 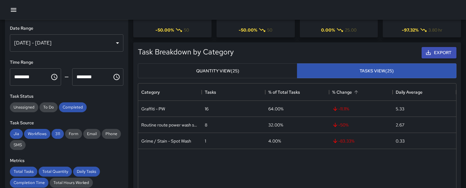 What do you see at coordinates (71, 182) in the screenshot?
I see `div: Total Hours Worked` at bounding box center [71, 182].